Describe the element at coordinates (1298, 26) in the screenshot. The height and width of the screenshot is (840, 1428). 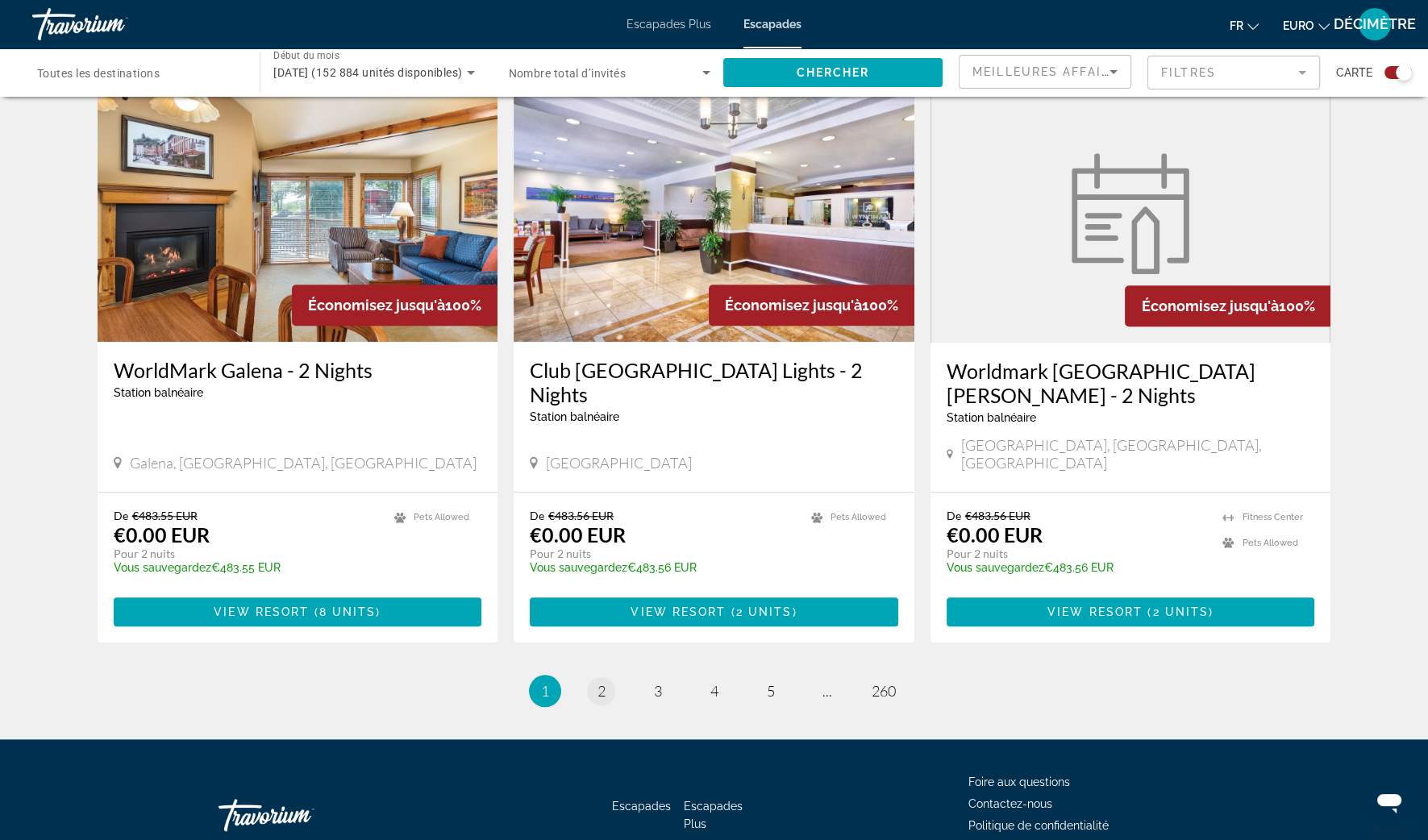
I see `span: EURO` at that location.